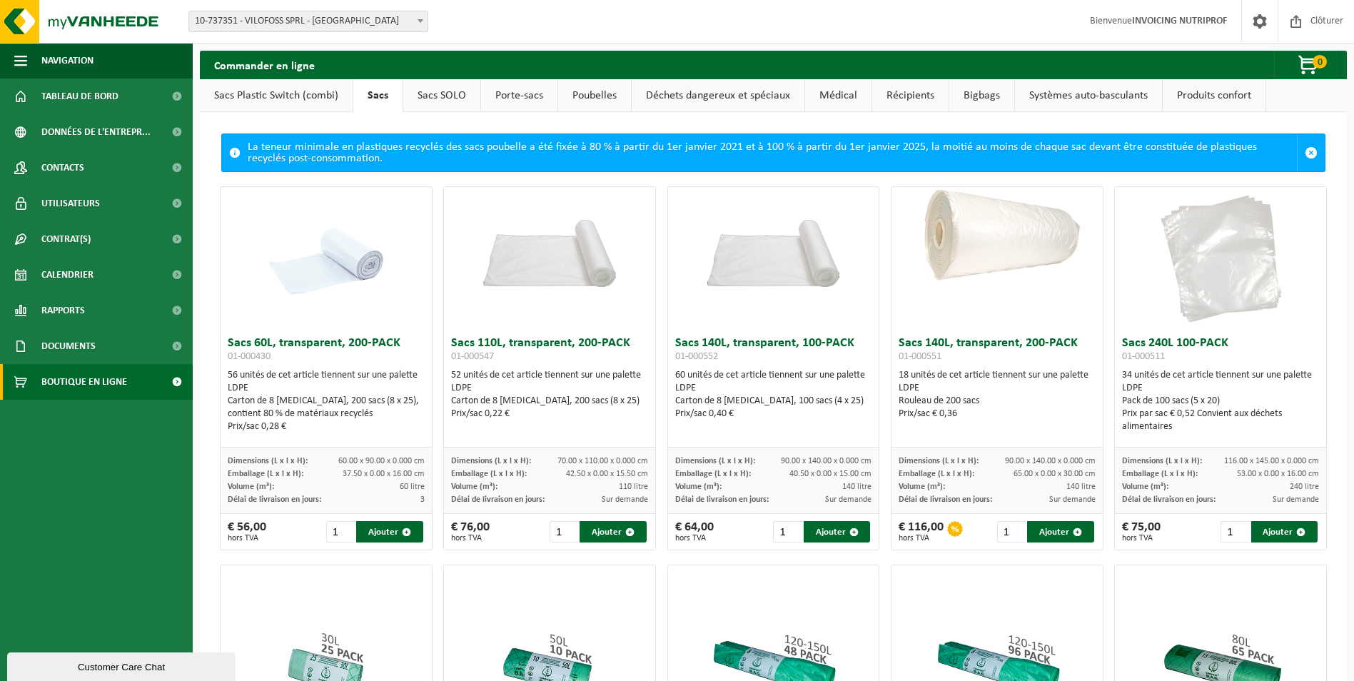 Image resolution: width=1354 pixels, height=681 pixels. I want to click on span: 60.00 x 90.00 x 0.000 cm, so click(381, 461).